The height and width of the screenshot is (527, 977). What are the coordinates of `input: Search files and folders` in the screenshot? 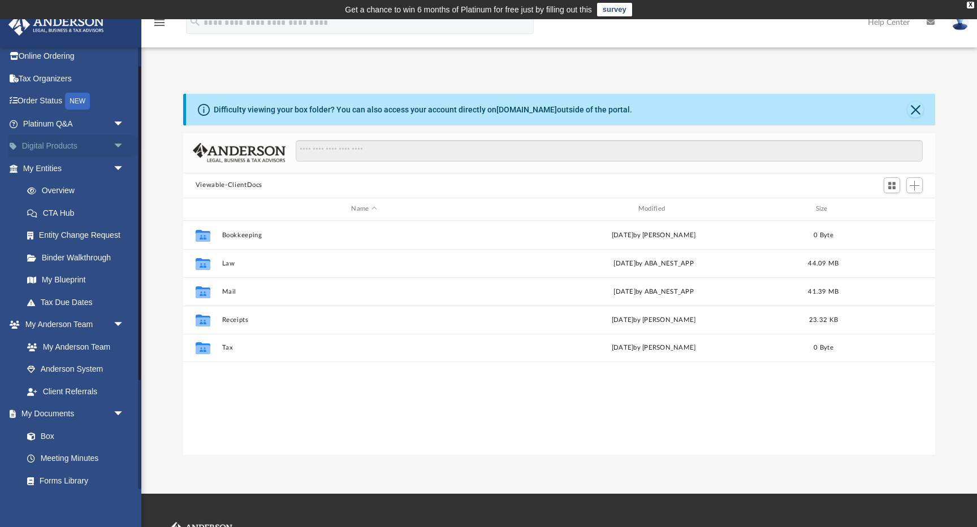 It's located at (609, 151).